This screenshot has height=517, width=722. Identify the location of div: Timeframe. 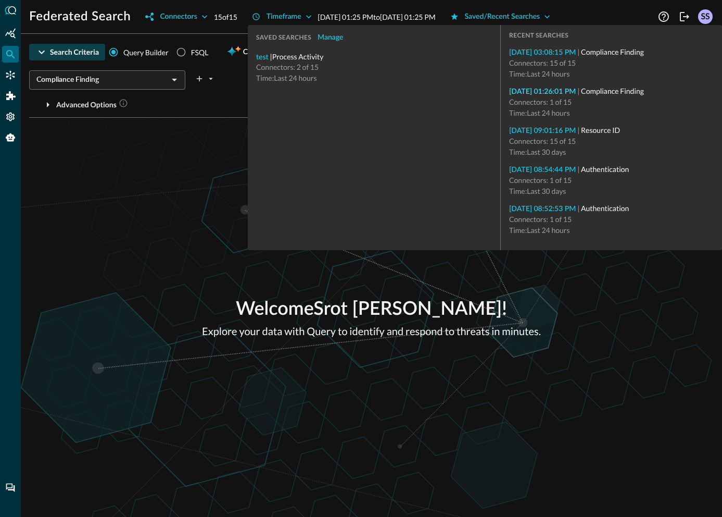
(284, 17).